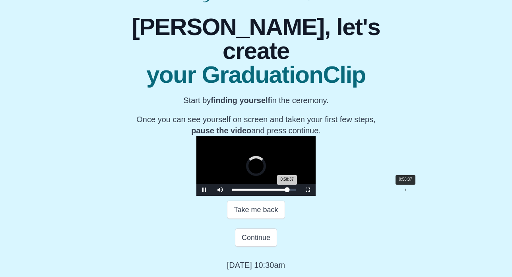  Describe the element at coordinates (204, 190) in the screenshot. I see `button: Pause` at that location.